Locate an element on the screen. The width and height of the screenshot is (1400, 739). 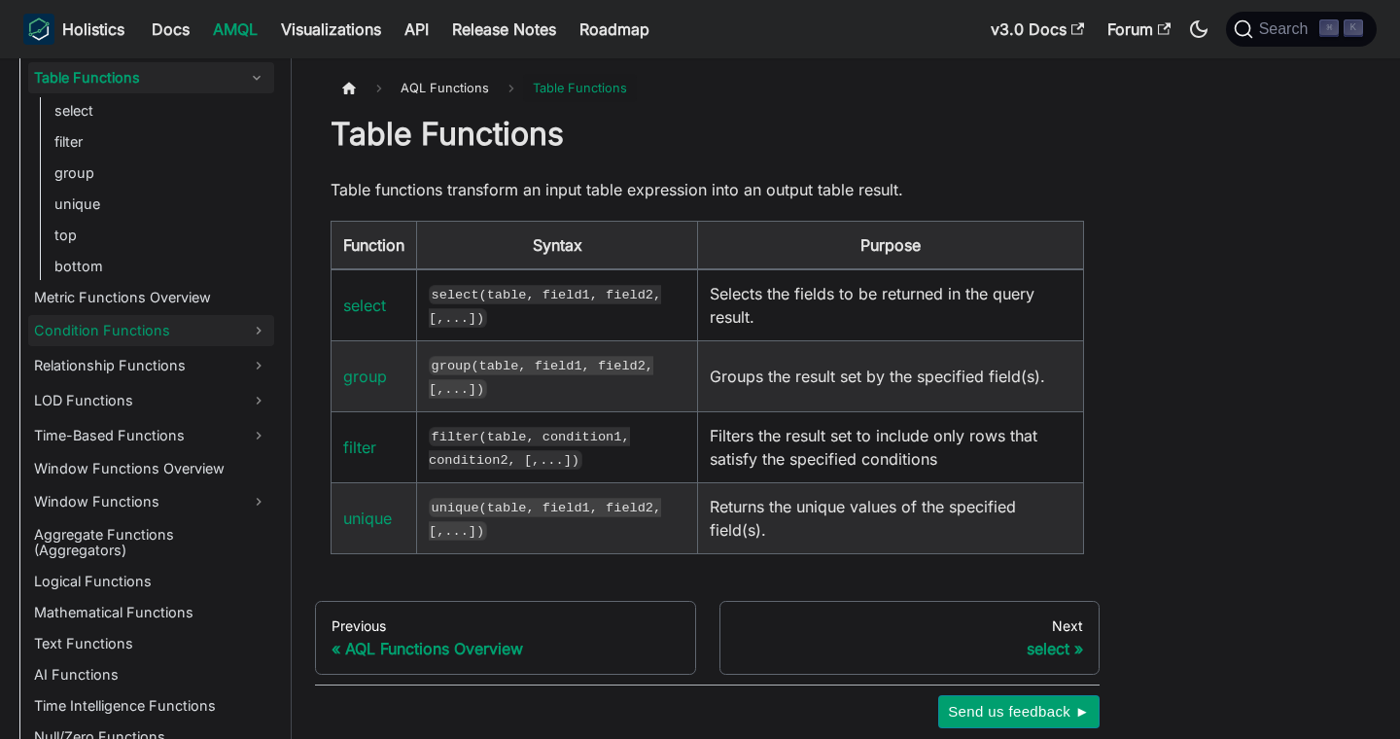
nav: Docs pages is located at coordinates (707, 638).